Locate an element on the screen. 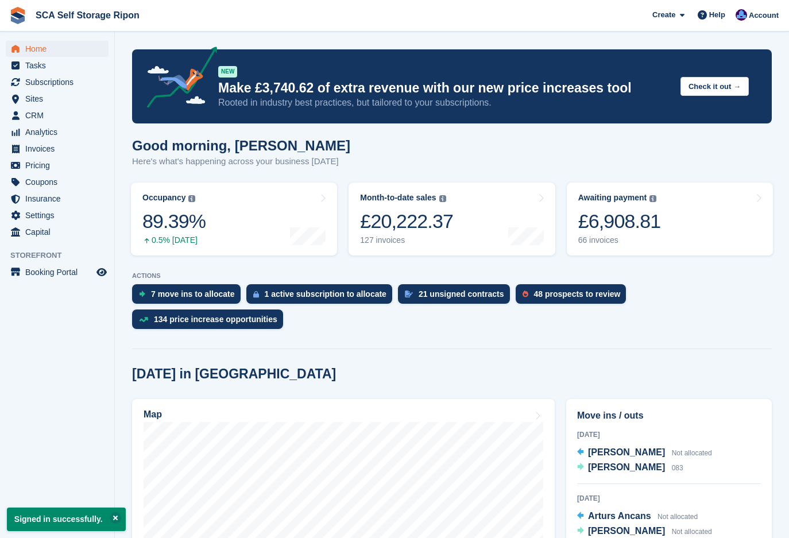 The image size is (789, 538). a: 21 unsigned contracts is located at coordinates (457, 297).